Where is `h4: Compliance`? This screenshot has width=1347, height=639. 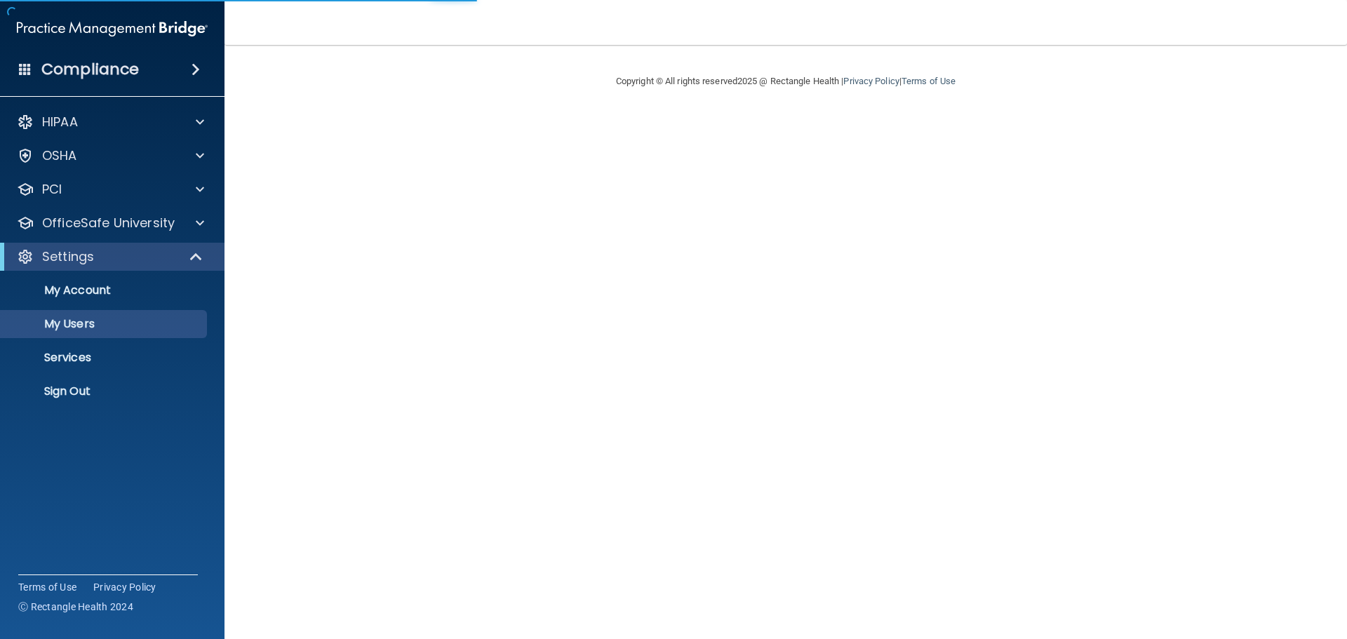
h4: Compliance is located at coordinates (90, 69).